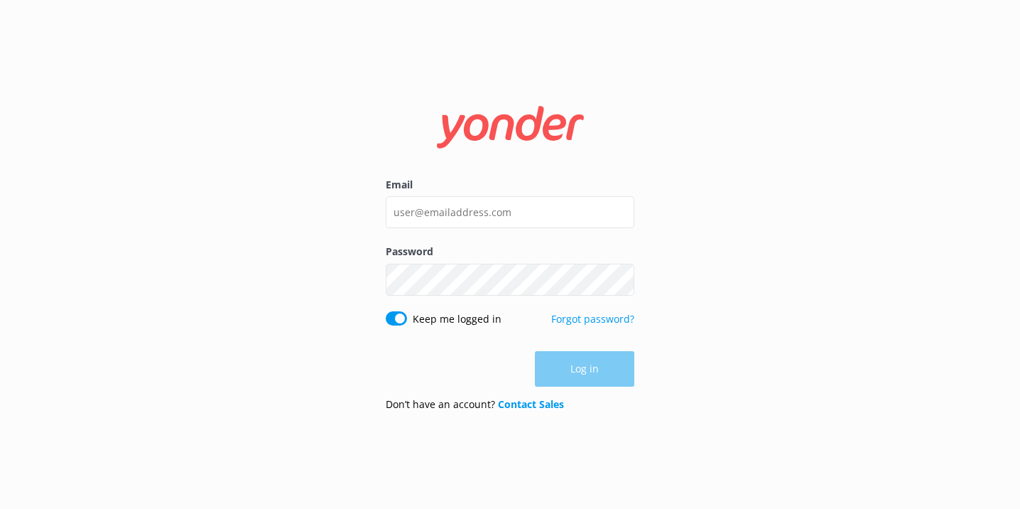  Describe the element at coordinates (510, 212) in the screenshot. I see `input: user@emailaddress.com` at that location.